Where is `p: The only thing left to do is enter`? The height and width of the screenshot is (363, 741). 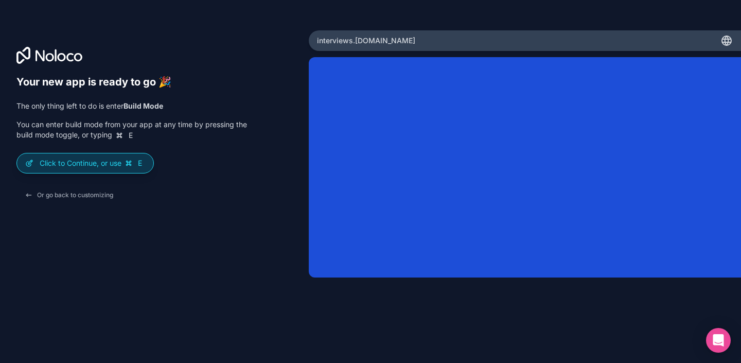
p: The only thing left to do is enter is located at coordinates (132, 106).